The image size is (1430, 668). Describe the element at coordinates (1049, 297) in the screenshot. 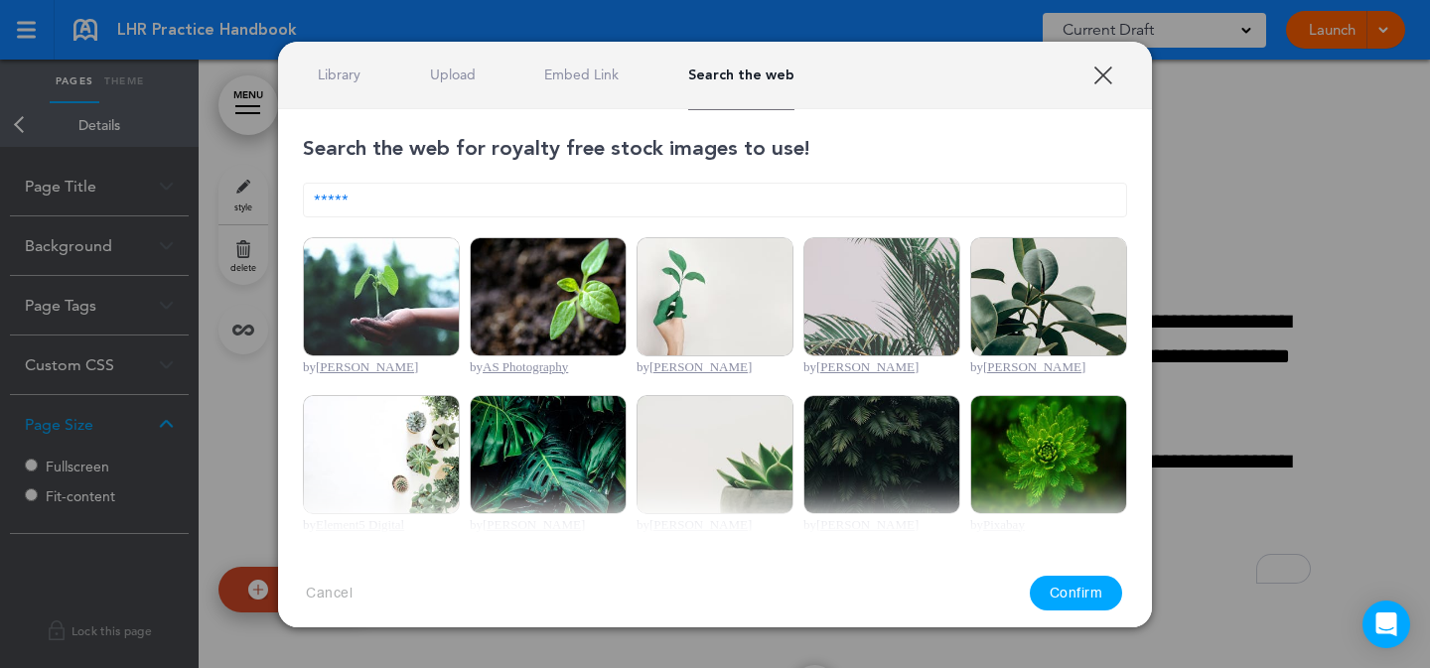

I see `img: pexels-photo-1048035.jpeg` at that location.